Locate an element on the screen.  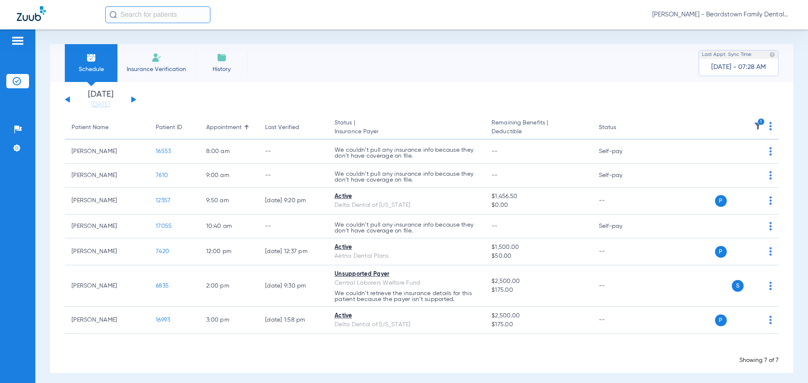
input: Search for patients is located at coordinates (158, 15).